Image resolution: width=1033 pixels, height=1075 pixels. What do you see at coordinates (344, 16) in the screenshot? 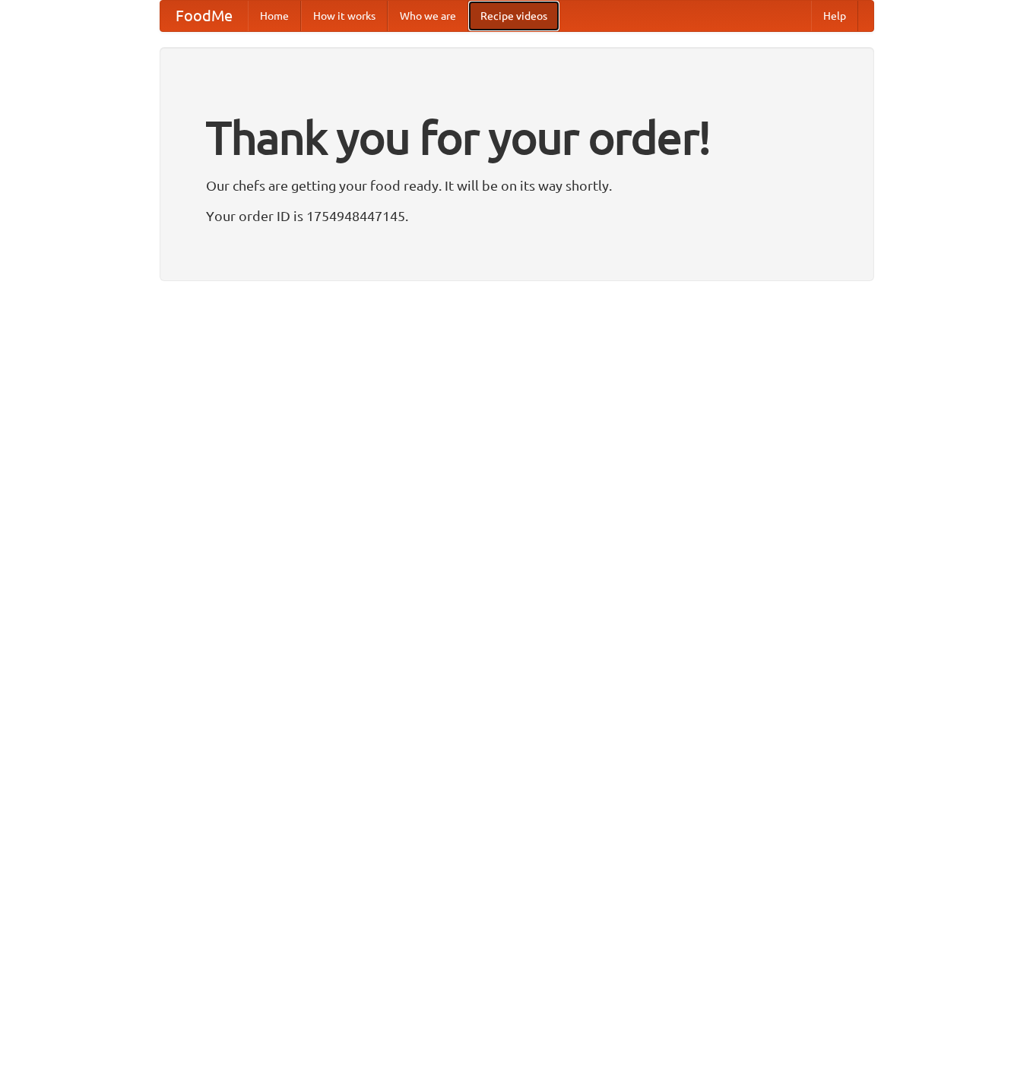
I see `a: How it works` at bounding box center [344, 16].